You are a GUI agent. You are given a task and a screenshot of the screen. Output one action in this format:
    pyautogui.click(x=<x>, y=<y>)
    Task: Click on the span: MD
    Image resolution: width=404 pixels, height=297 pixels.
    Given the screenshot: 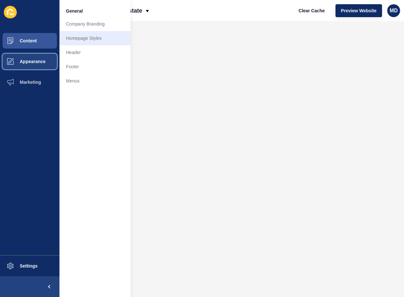 What is the action you would take?
    pyautogui.click(x=394, y=11)
    